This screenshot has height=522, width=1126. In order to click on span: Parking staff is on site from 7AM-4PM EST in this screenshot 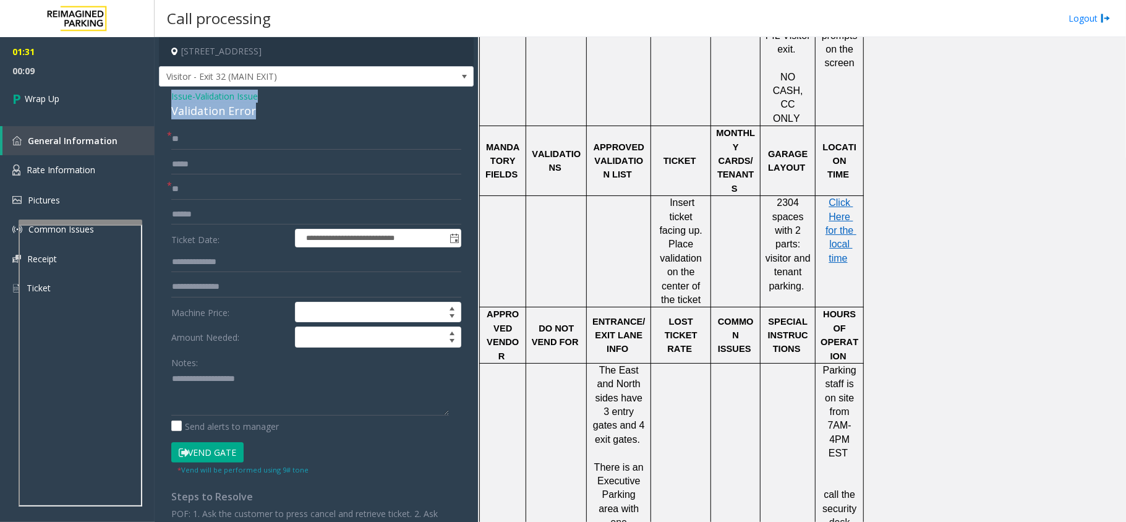, I will do `click(841, 411)`.